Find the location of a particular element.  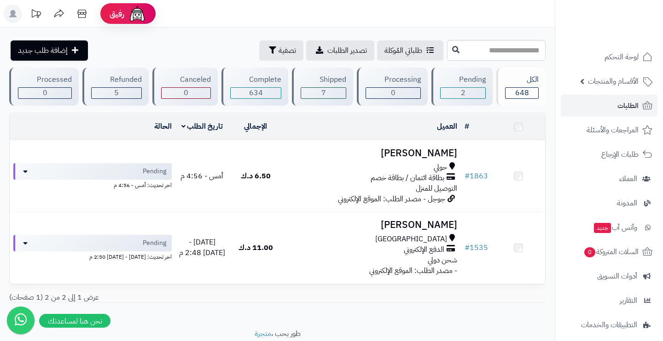

a: الكل648 is located at coordinates (520, 87).